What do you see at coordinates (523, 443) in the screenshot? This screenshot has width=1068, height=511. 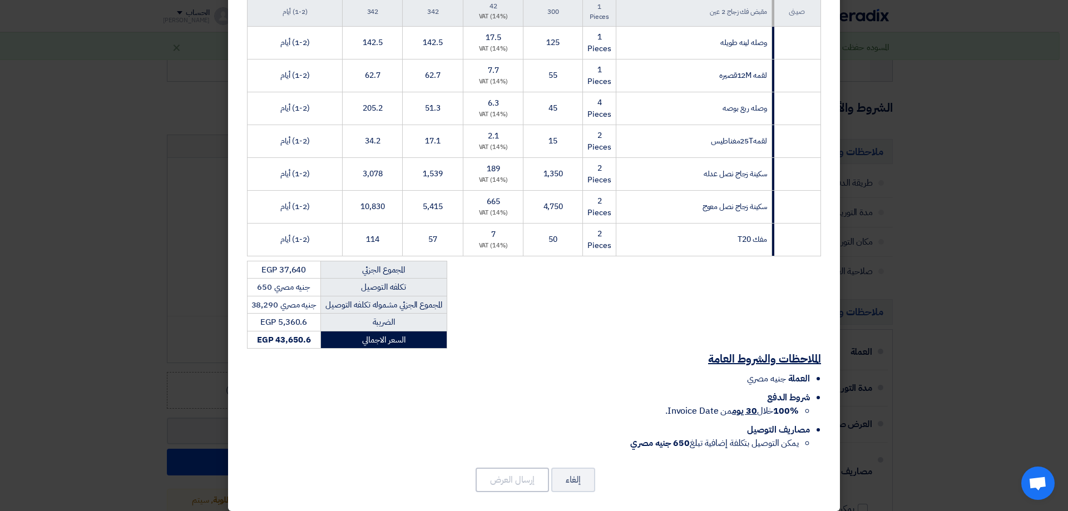 I see `li: يمكن التوصيل بتكلفة إضافية تبلغ` at bounding box center [523, 443].